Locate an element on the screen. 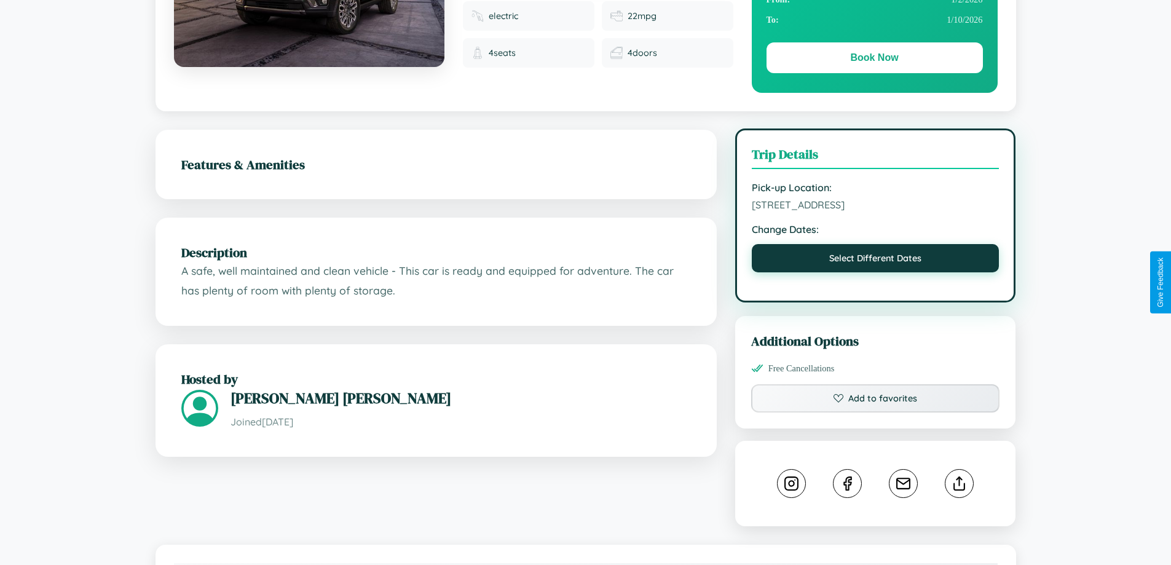 The width and height of the screenshot is (1171, 565). strong: Pick-up Location: is located at coordinates (875, 188).